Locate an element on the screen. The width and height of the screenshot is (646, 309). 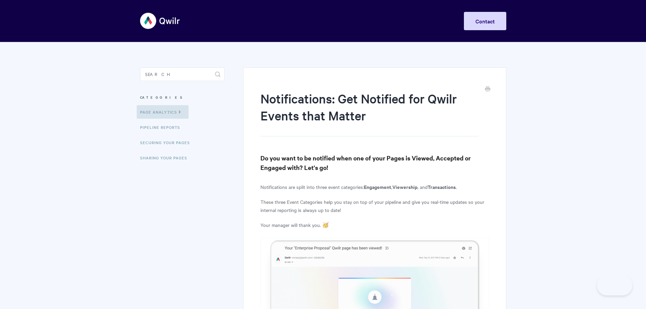
a: Page Analytics is located at coordinates (162, 112).